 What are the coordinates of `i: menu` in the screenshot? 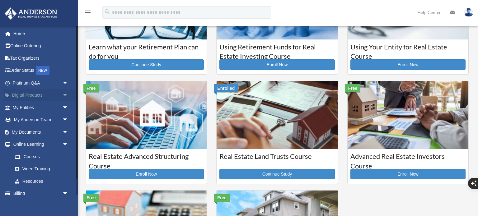 It's located at (88, 12).